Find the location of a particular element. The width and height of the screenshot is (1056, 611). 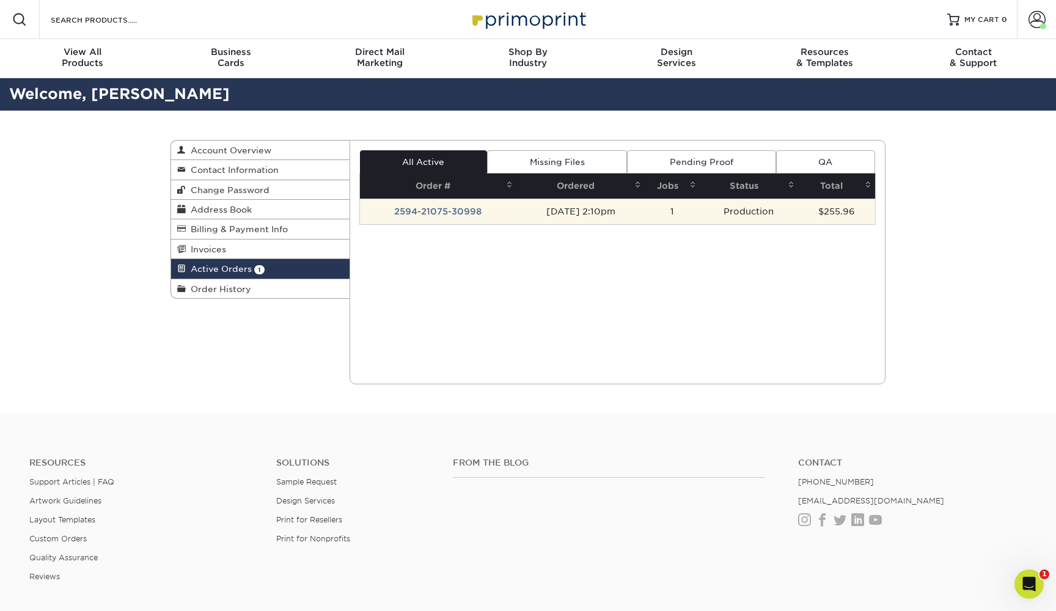

span: Contact Information is located at coordinates (232, 170).